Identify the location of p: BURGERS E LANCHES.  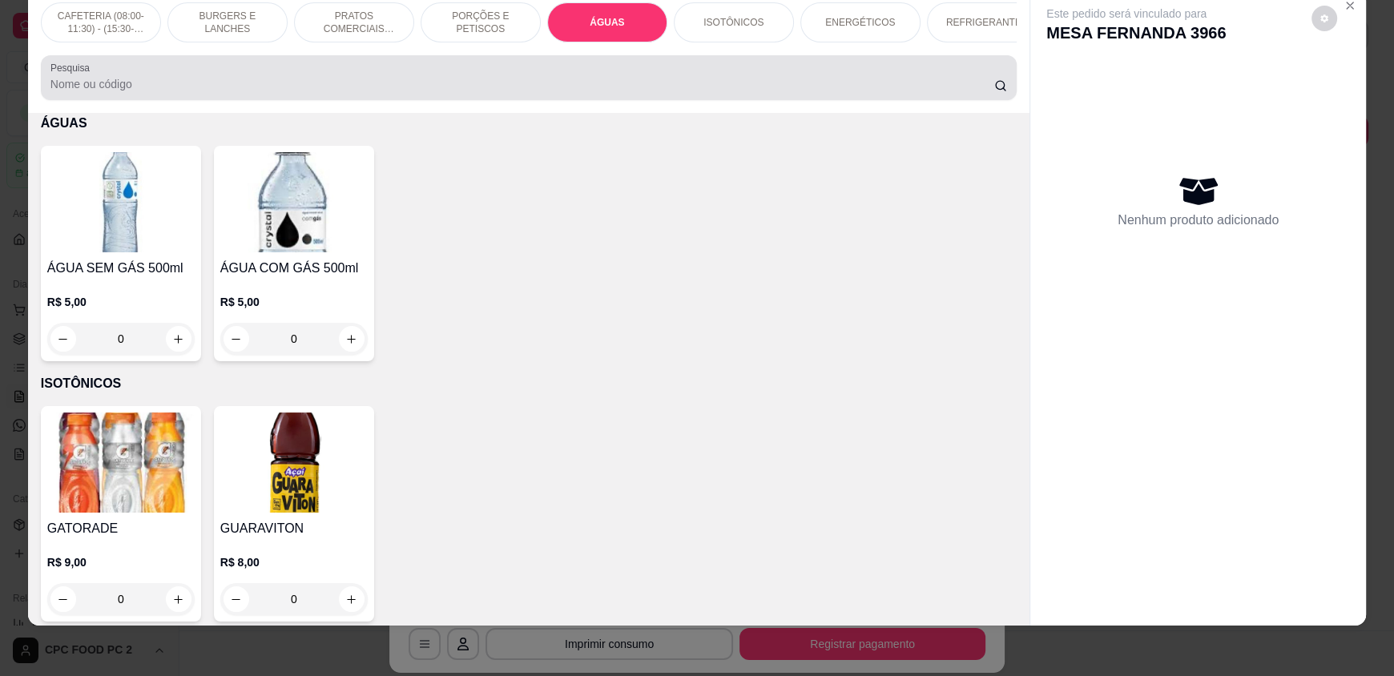
(228, 22).